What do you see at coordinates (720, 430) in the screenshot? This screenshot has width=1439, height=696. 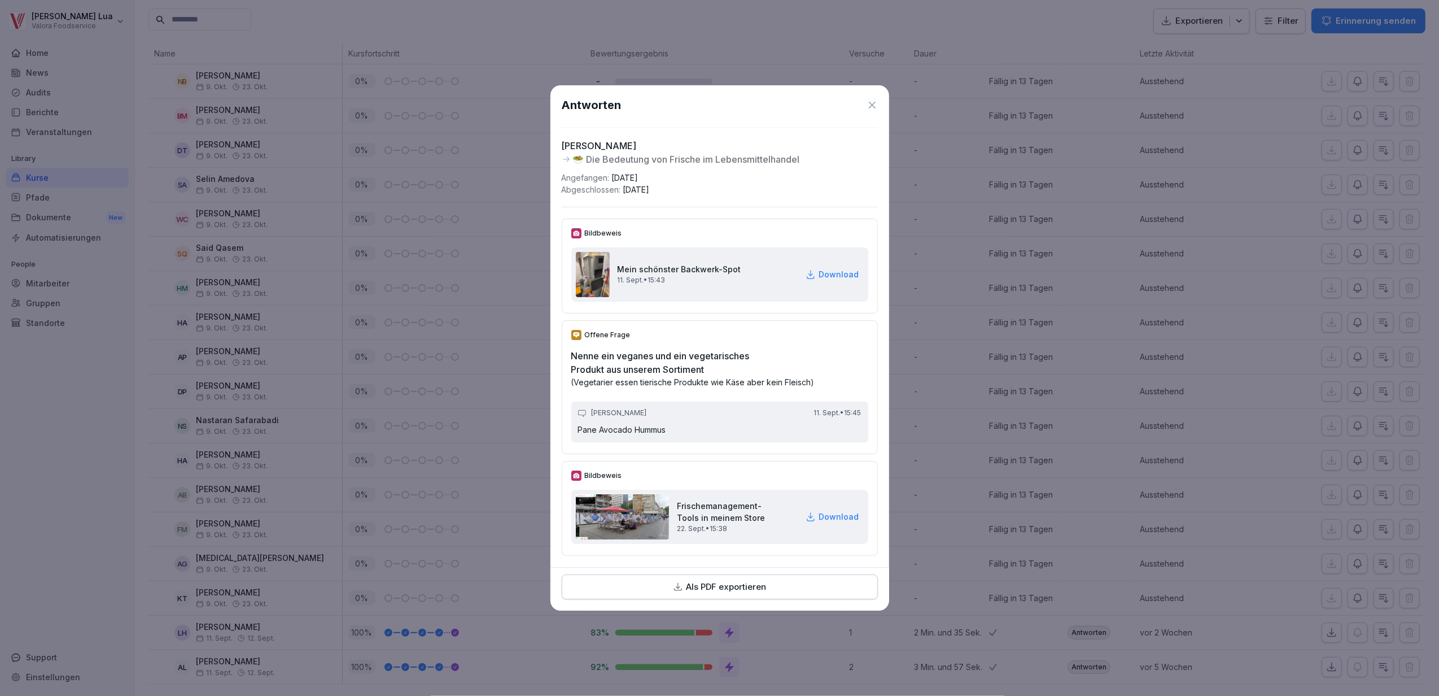 I see `p: Pane Avocado Hummus` at bounding box center [720, 430].